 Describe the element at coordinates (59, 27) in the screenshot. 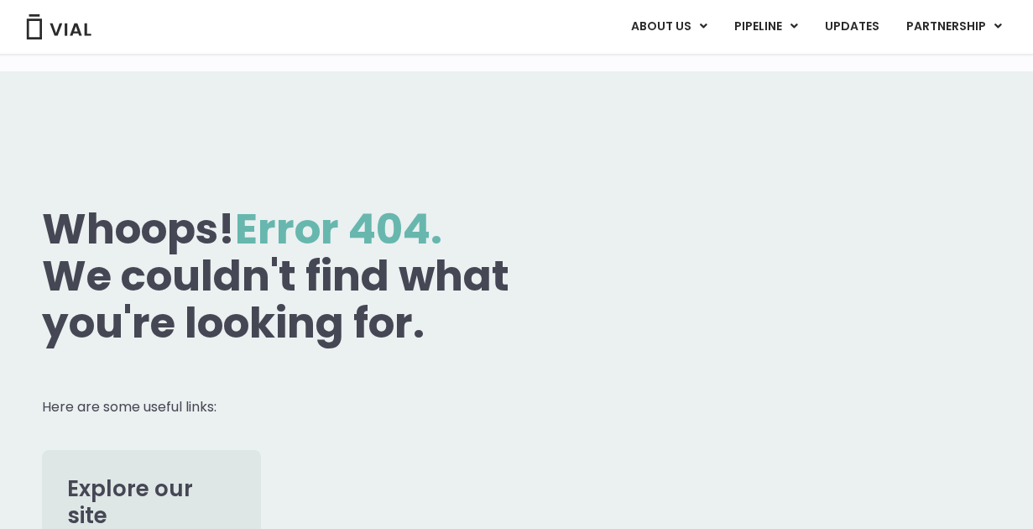

I see `img: Vial Logo` at that location.